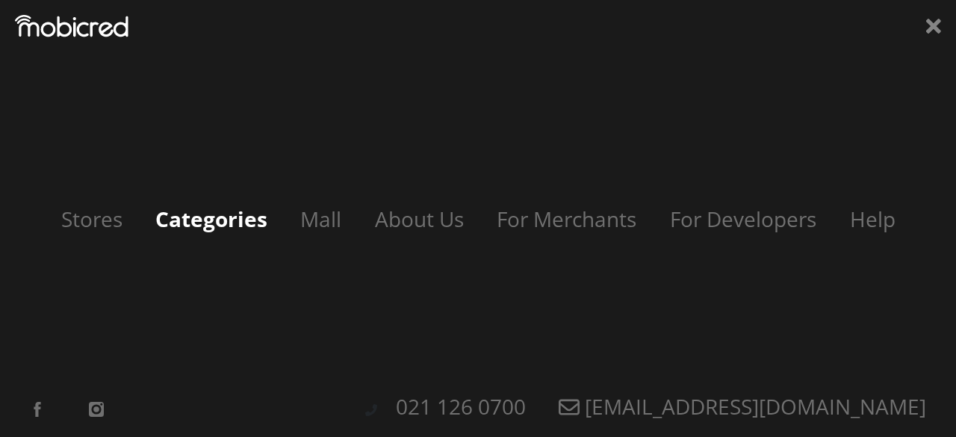 This screenshot has width=956, height=437. What do you see at coordinates (743, 219) in the screenshot?
I see `a: For Developers` at bounding box center [743, 219].